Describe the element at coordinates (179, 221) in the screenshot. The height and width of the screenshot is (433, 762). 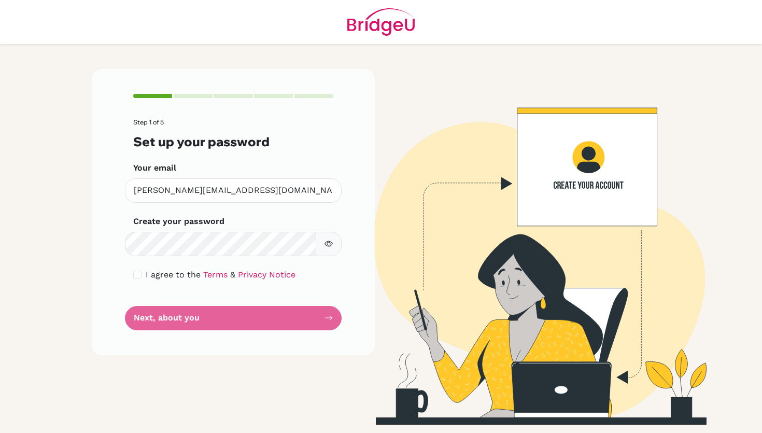
I see `label: Create your password` at that location.